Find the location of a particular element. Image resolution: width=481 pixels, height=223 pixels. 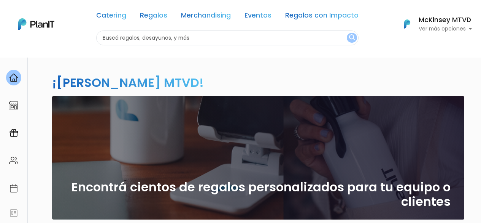

img: calendar-87d922413cdce8b2cf7b7f5f62616a5cf9e4887200fb71536465627b3292af00.svg is located at coordinates (14, 188).